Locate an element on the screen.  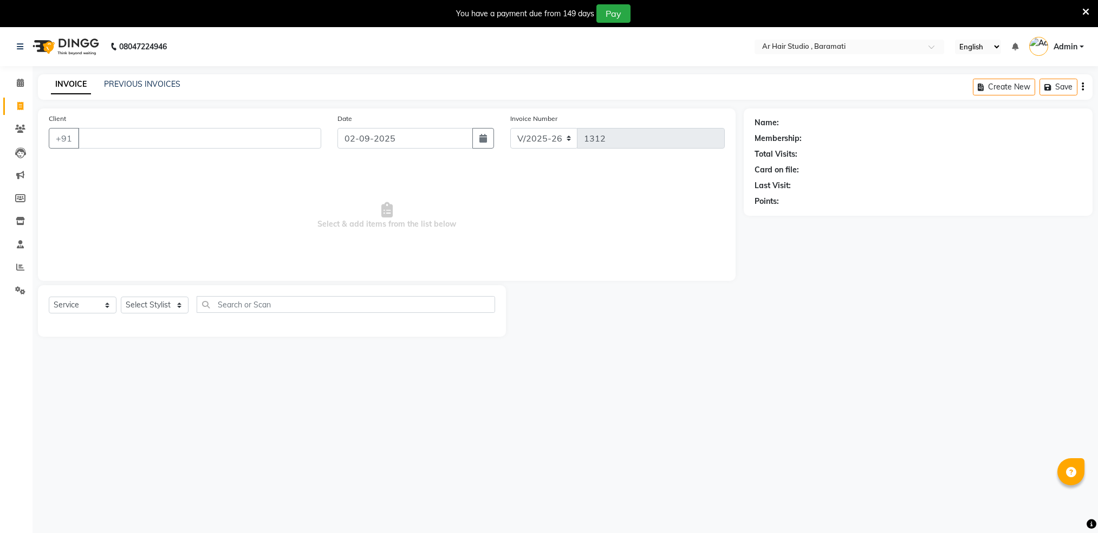
div: Card on file: is located at coordinates (777, 170).